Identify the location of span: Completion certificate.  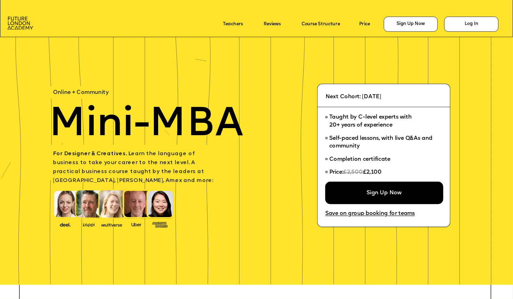
(359, 160).